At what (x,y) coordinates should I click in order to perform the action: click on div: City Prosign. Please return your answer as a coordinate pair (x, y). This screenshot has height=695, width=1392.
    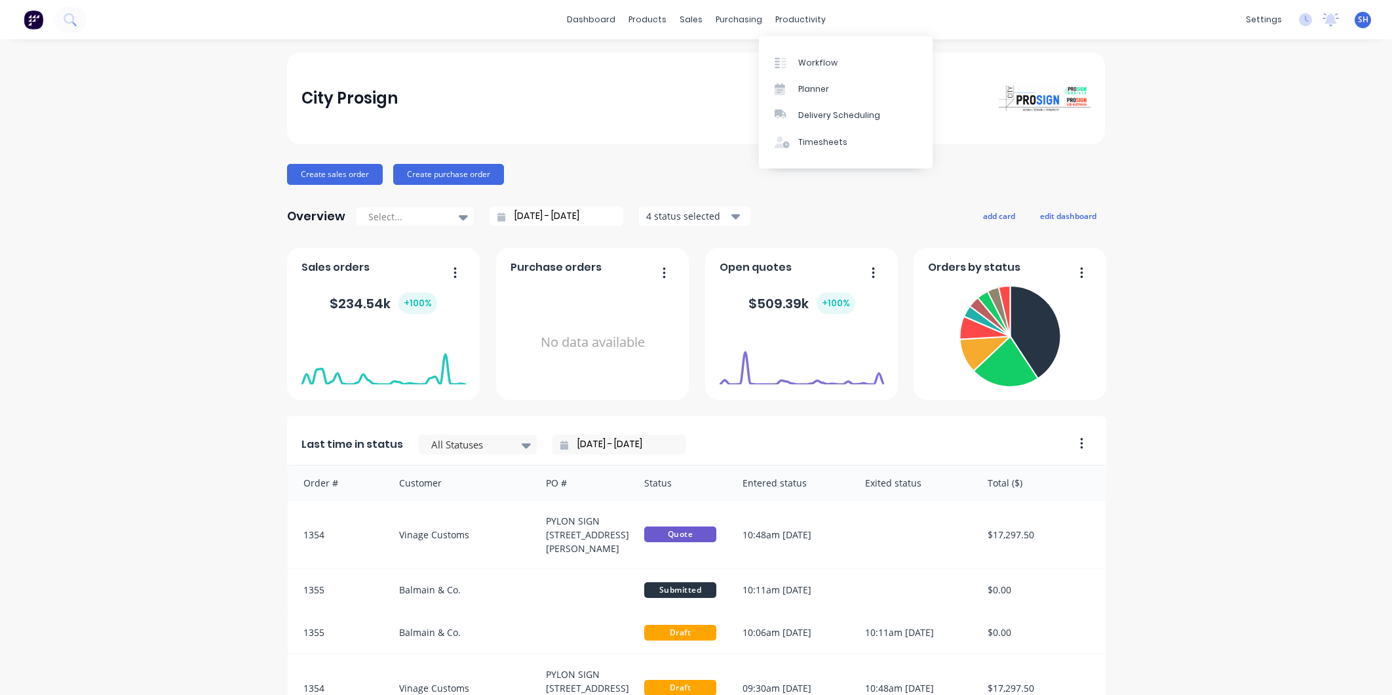
    Looking at the image, I should click on (349, 98).